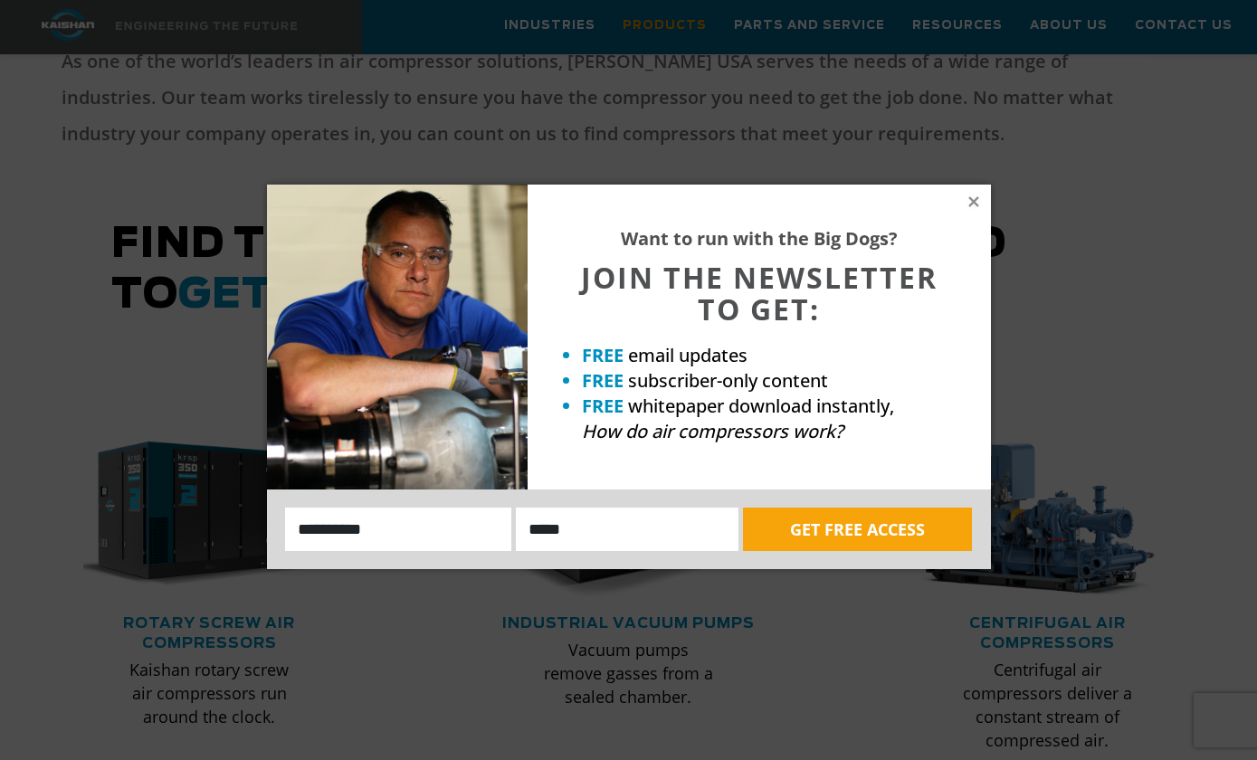 The image size is (1257, 760). What do you see at coordinates (627, 529) in the screenshot?
I see `input: Email` at bounding box center [627, 529].